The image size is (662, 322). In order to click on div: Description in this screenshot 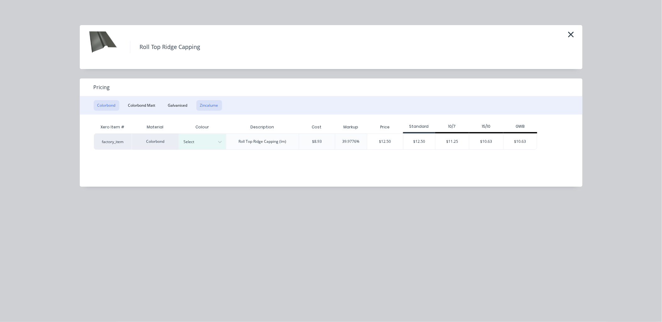, I will do `click(262, 127)`.